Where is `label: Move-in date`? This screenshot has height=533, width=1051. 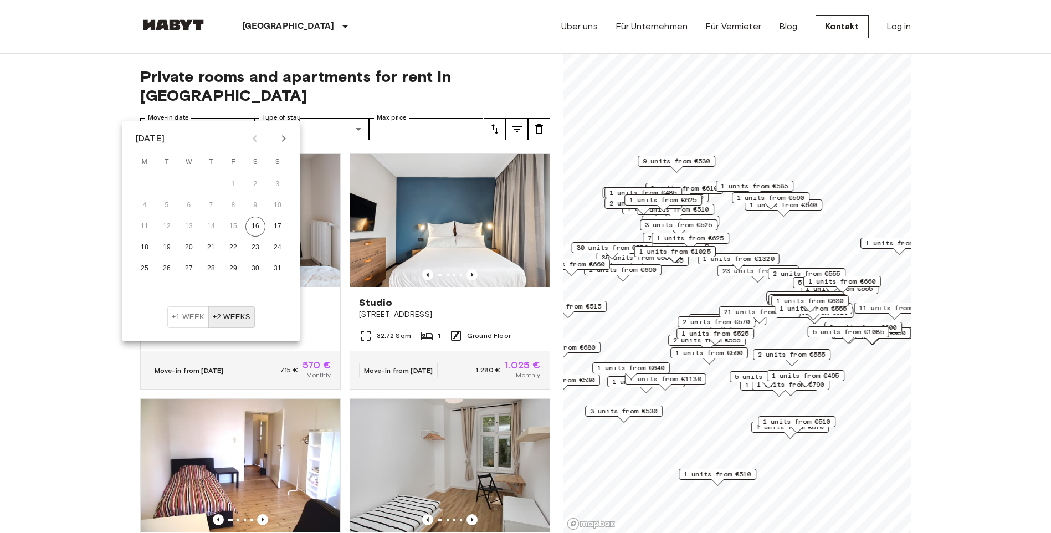 label: Move-in date is located at coordinates (168, 117).